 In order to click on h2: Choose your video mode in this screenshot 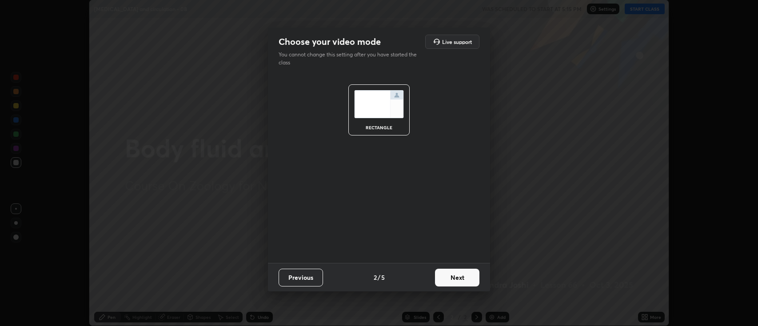, I will do `click(330, 42)`.